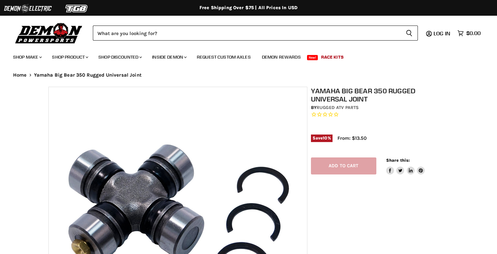 This screenshot has height=254, width=497. I want to click on span: Rated 0.0 out of 5 stars 0 reviews, so click(382, 115).